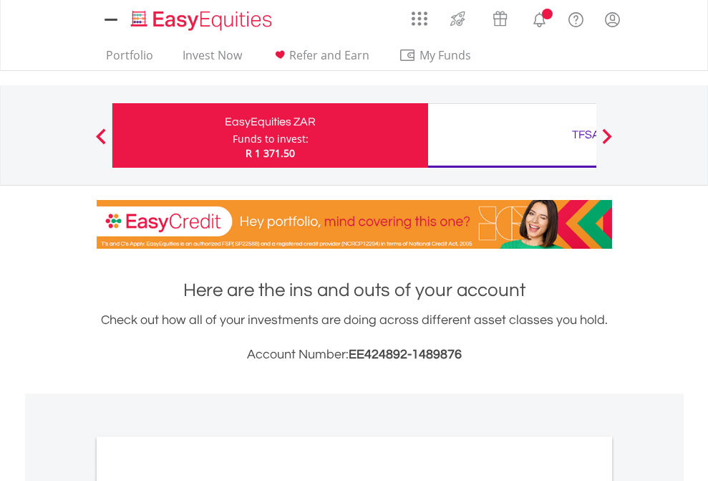  What do you see at coordinates (607, 143) in the screenshot?
I see `button: Next` at bounding box center [607, 143].